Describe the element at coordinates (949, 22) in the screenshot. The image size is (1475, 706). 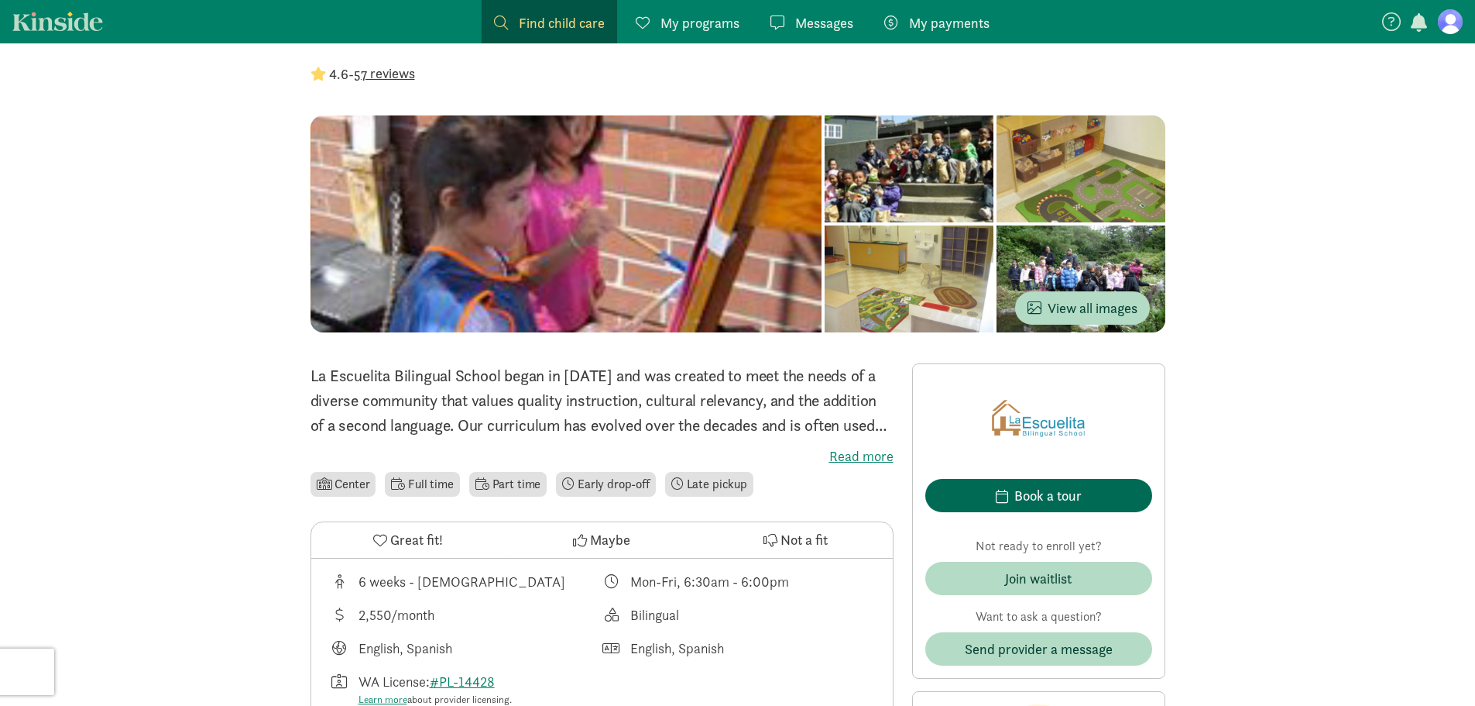
I see `span: My payments` at that location.